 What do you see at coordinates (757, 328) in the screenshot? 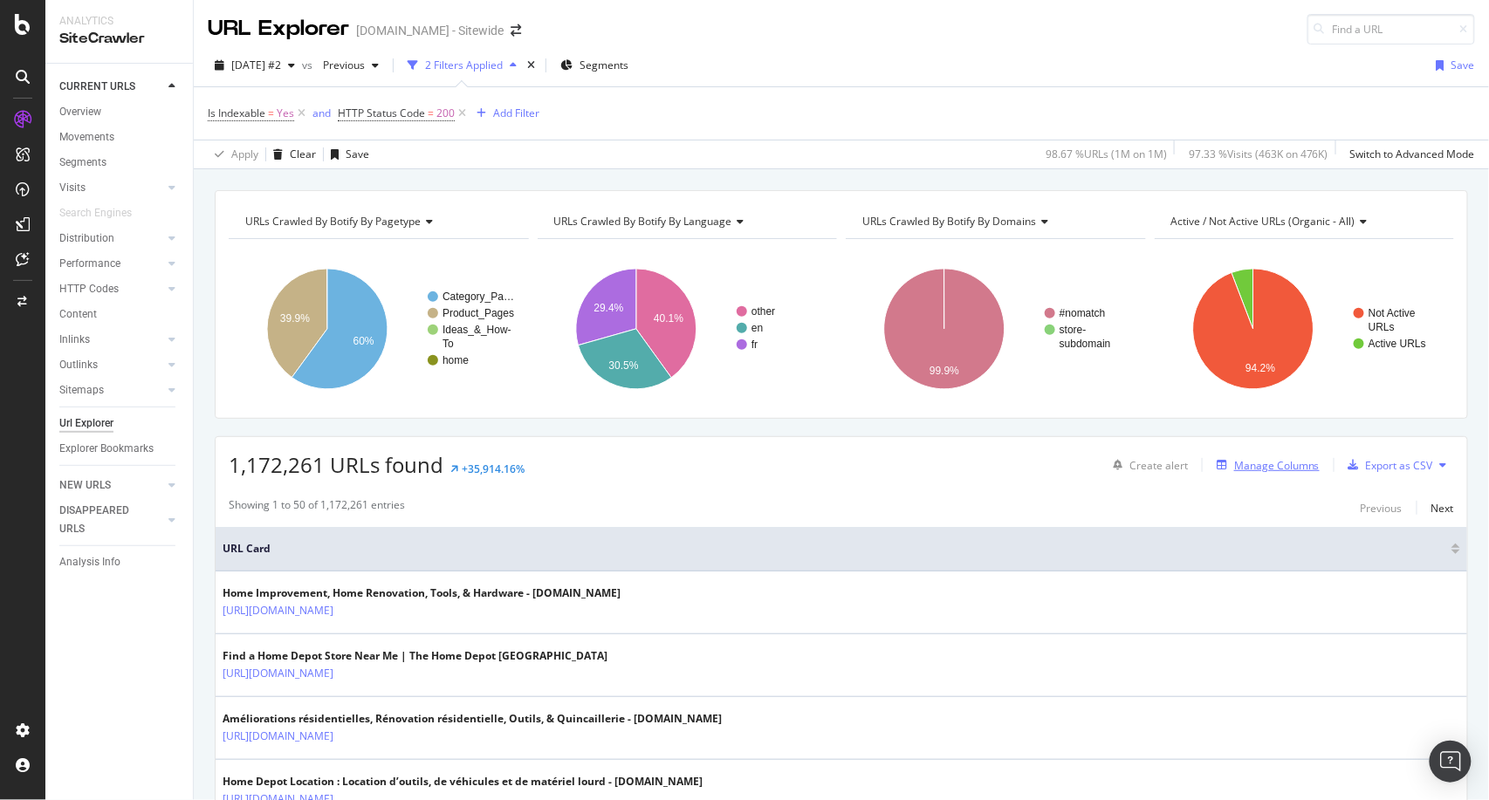
I see `text: en` at bounding box center [757, 328].